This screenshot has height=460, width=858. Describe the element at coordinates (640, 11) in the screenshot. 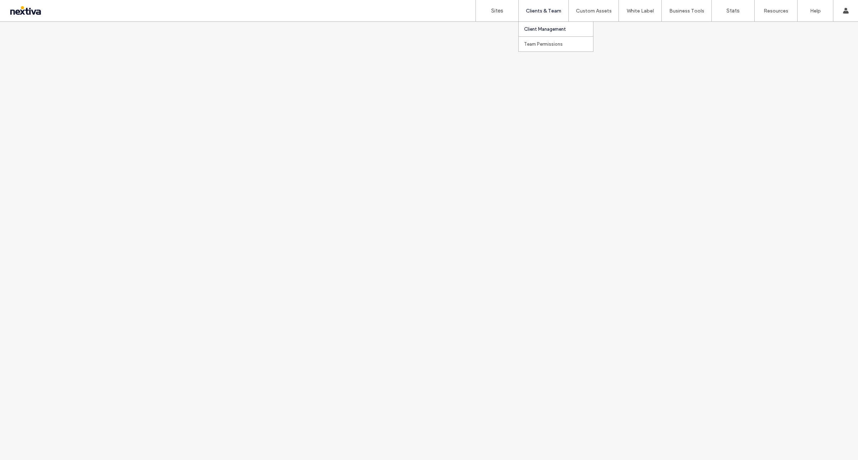

I see `label: White Label` at that location.